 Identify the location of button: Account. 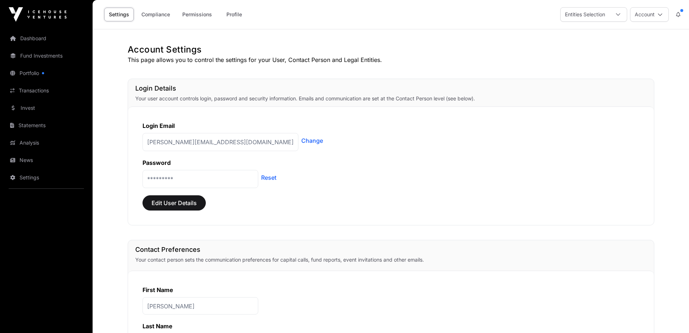
(650, 14).